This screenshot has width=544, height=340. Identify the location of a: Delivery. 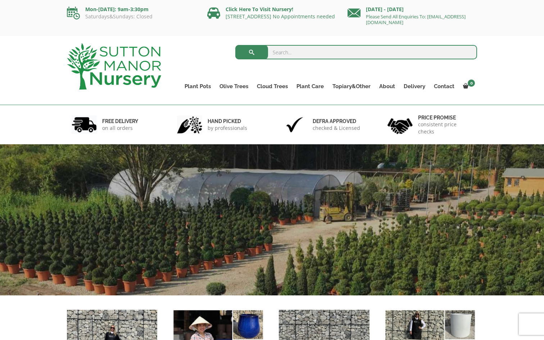
(415, 86).